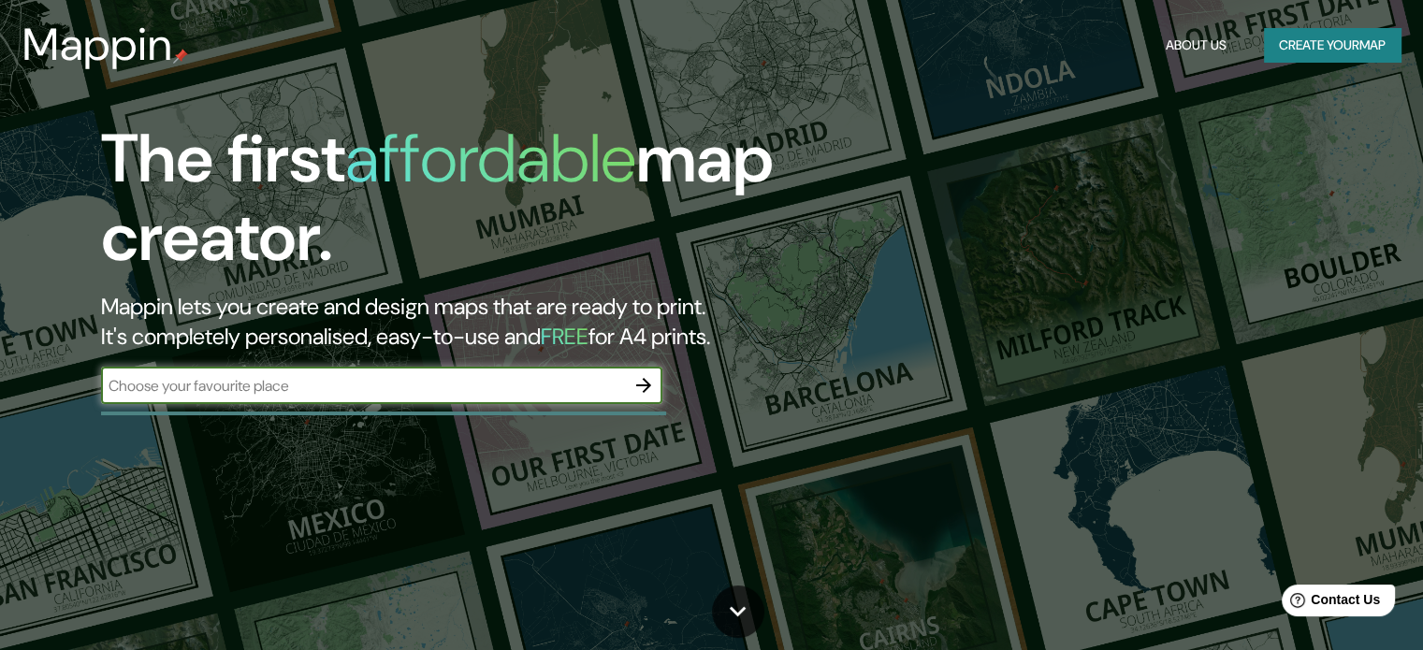 Image resolution: width=1423 pixels, height=650 pixels. I want to click on button: Create yourmap, so click(1332, 45).